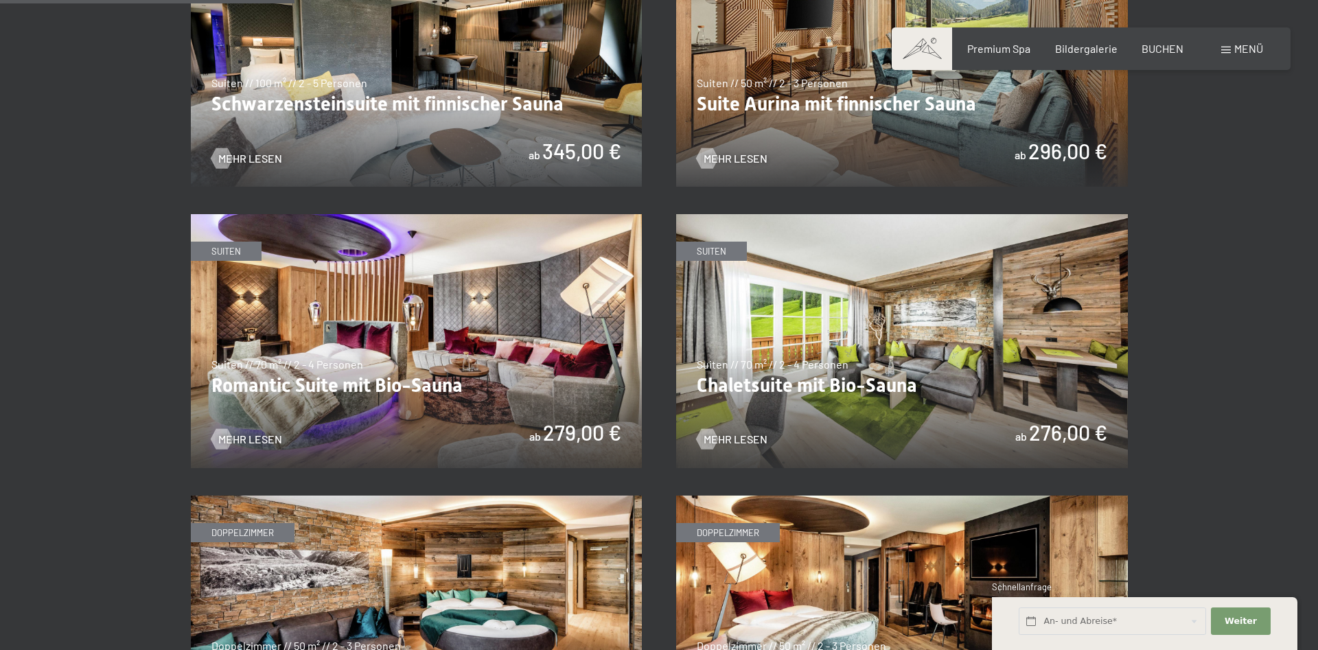 The width and height of the screenshot is (1318, 650). Describe the element at coordinates (902, 341) in the screenshot. I see `img: Chaletsuite mit Bio-Sauna` at that location.